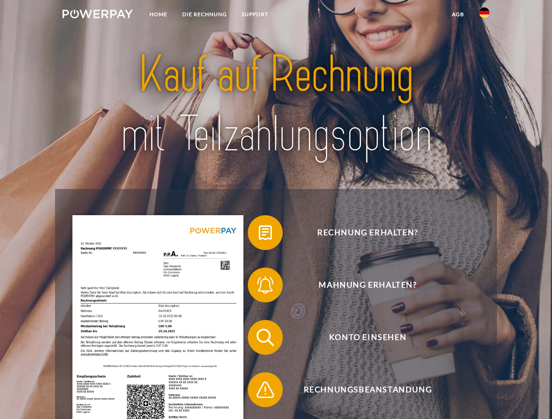 Image resolution: width=552 pixels, height=419 pixels. I want to click on img: title-powerpay_de.svg, so click(276, 104).